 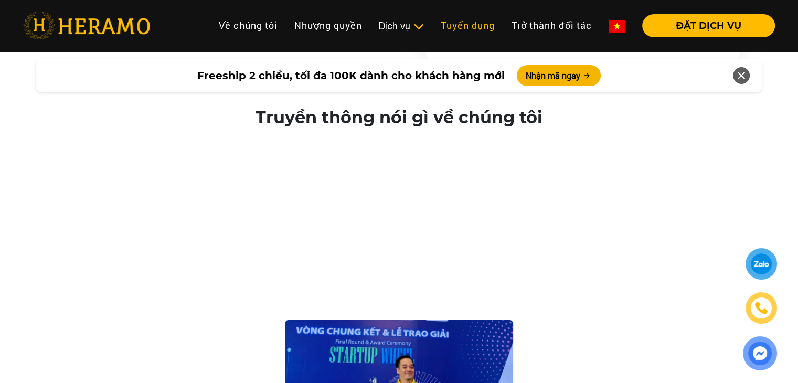 What do you see at coordinates (559, 76) in the screenshot?
I see `button: Nhận mã ngay` at bounding box center [559, 76].